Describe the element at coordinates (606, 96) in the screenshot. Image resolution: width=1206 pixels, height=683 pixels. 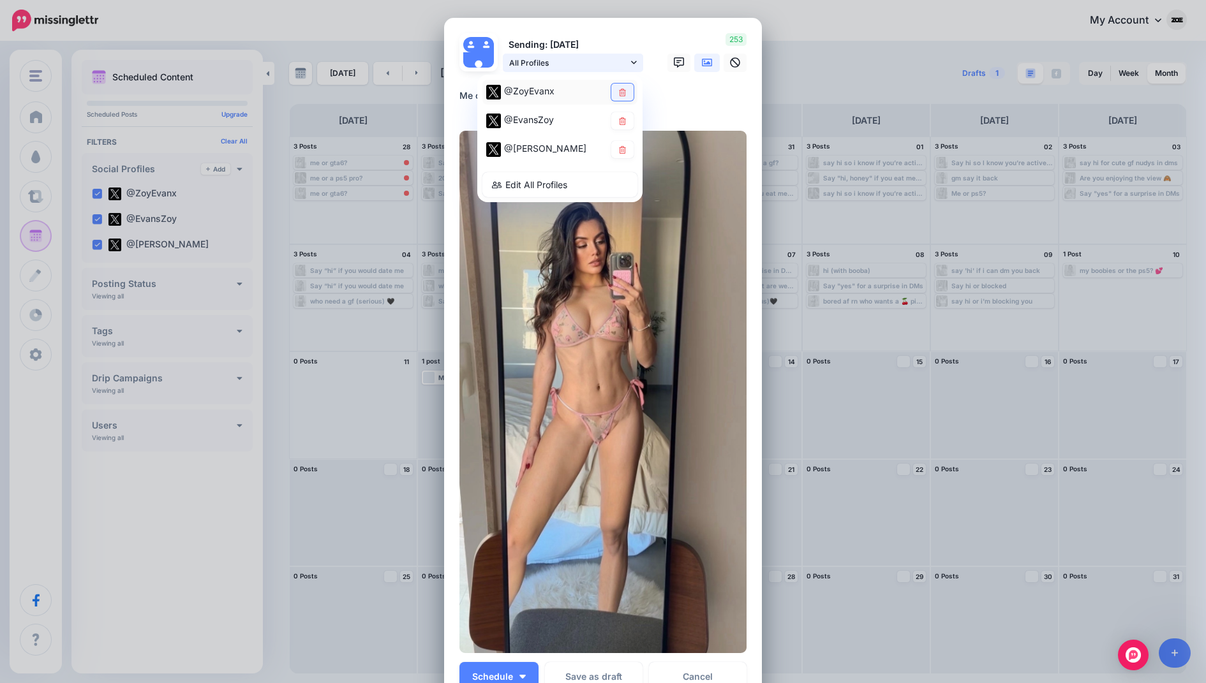
I see `div: Me or Stranger Things 5? 🥶` at that location.